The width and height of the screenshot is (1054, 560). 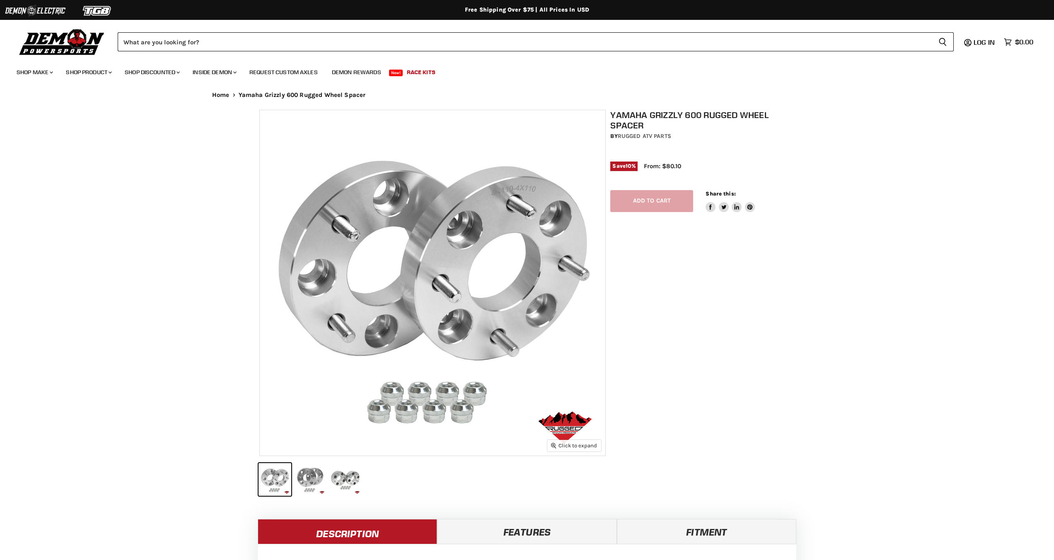 What do you see at coordinates (521, 70) in the screenshot?
I see `ul: Main menu` at bounding box center [521, 70].